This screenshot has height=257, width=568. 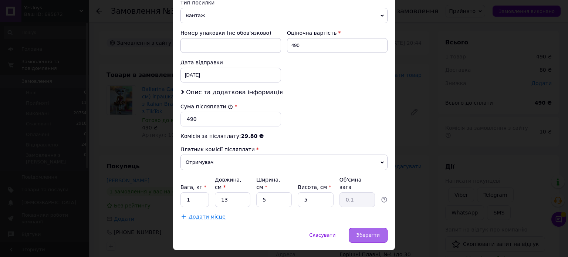 I want to click on label: Вага, кг, so click(x=193, y=187).